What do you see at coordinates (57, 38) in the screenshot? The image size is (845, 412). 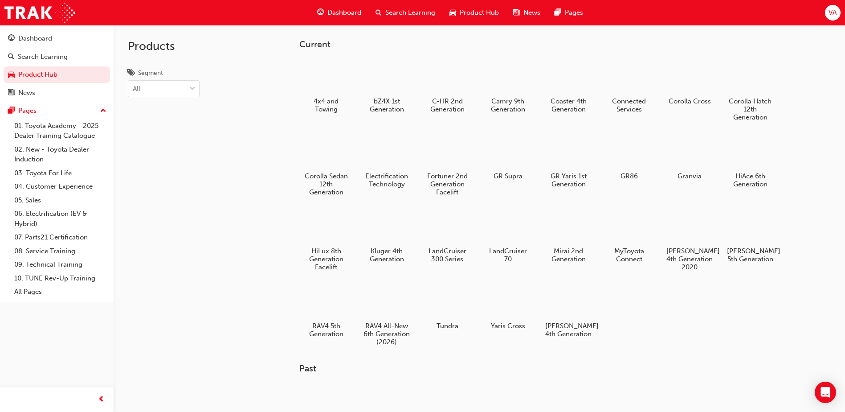 I see `a: Dashboard` at bounding box center [57, 38].